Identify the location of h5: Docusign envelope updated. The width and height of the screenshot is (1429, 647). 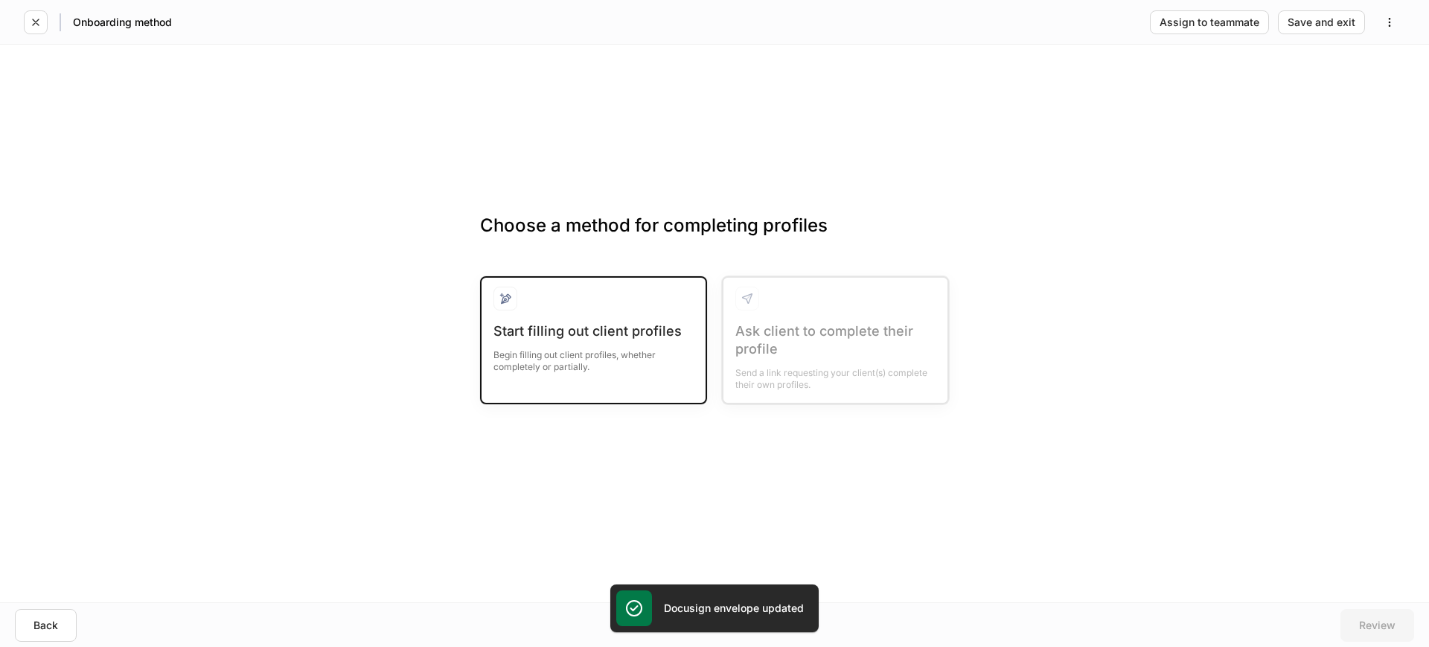
(734, 608).